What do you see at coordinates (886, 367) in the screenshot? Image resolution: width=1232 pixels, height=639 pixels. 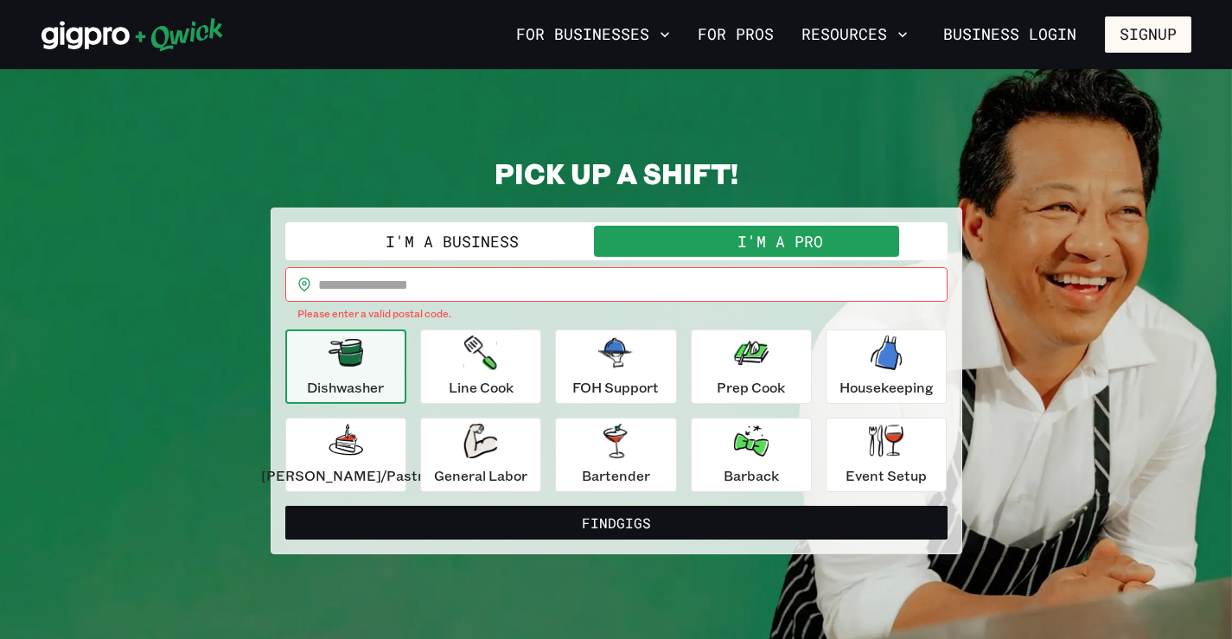 I see `button: Housekeeping` at bounding box center [886, 367].